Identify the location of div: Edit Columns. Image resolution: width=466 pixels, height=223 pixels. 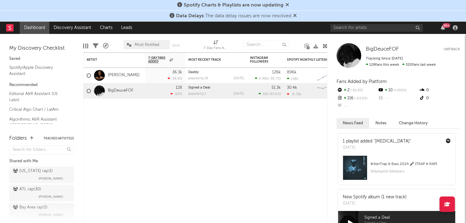
(86, 46).